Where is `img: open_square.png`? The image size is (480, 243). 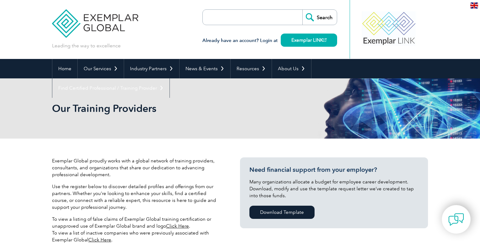 img: open_square.png is located at coordinates (325, 40).